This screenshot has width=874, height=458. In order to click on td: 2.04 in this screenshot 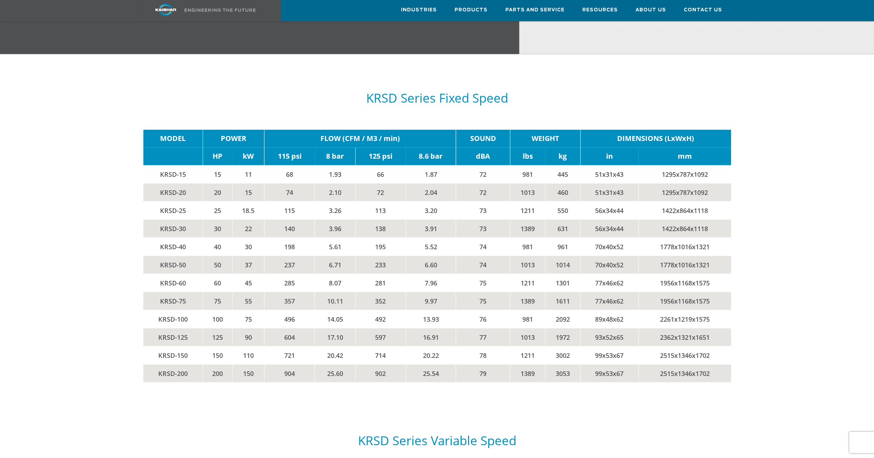, I will do `click(431, 192)`.